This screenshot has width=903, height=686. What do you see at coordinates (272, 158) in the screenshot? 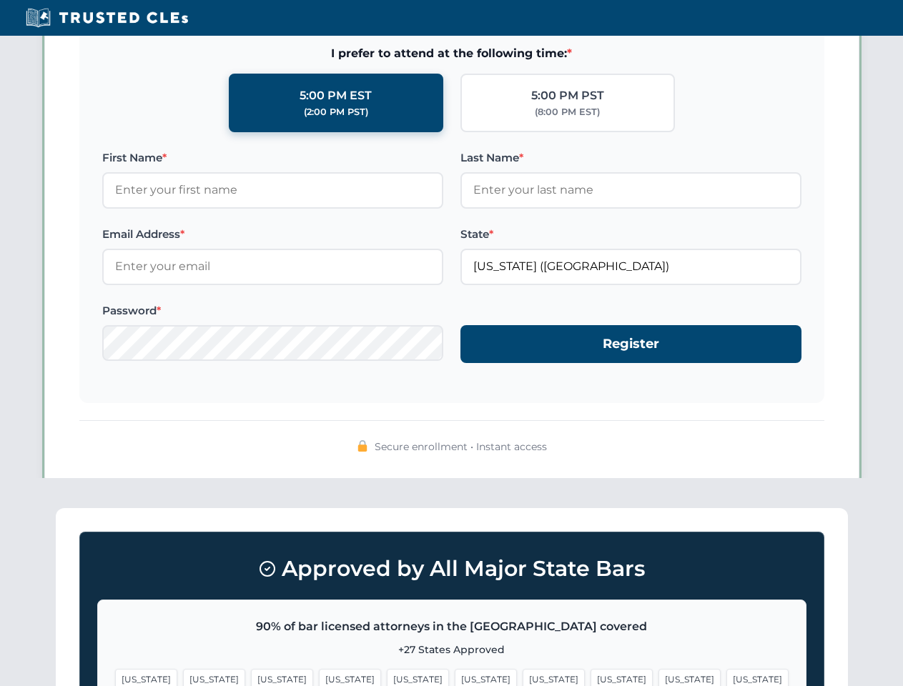
I see `label: First Name` at bounding box center [272, 158].